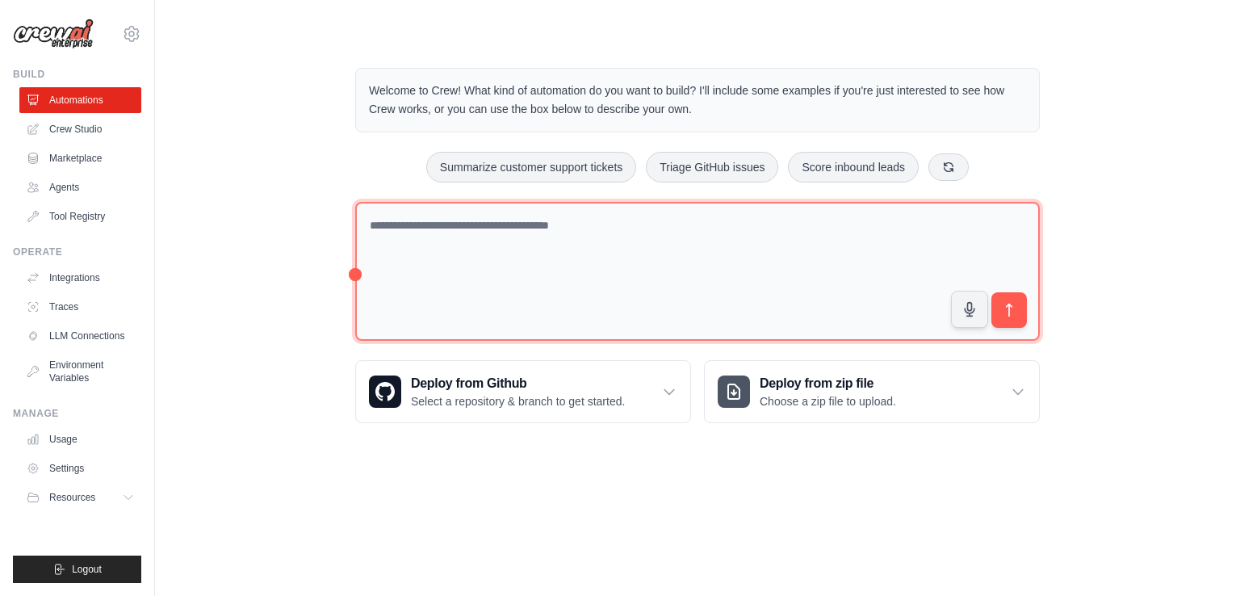 The width and height of the screenshot is (1240, 596). What do you see at coordinates (80, 100) in the screenshot?
I see `a: Automations` at bounding box center [80, 100].